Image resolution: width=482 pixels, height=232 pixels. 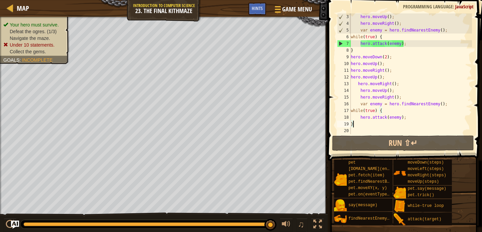 What do you see at coordinates (423, 181) in the screenshot?
I see `span: moveUp(steps)` at bounding box center [423, 181].